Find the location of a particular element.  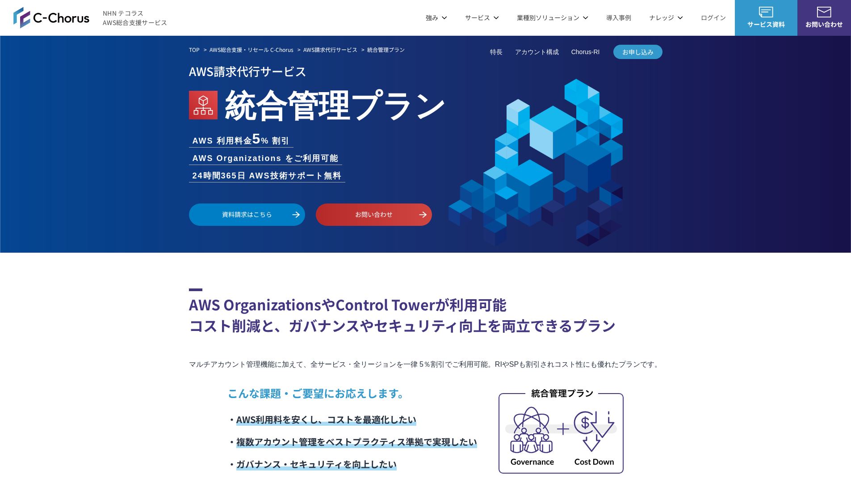

a: 導入事例 is located at coordinates (619, 17).